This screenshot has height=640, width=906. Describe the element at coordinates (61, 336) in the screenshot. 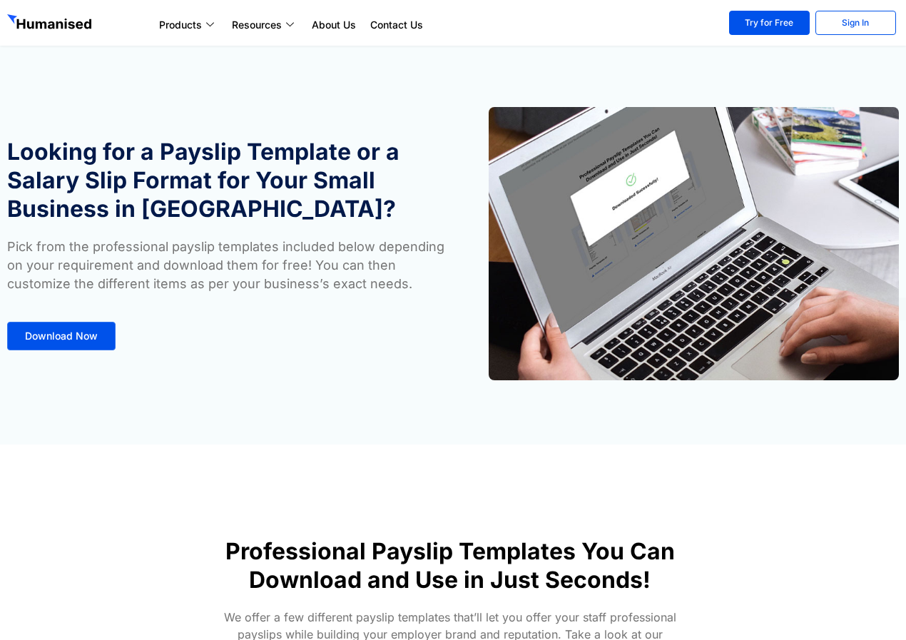

I see `span: Download Now` at that location.